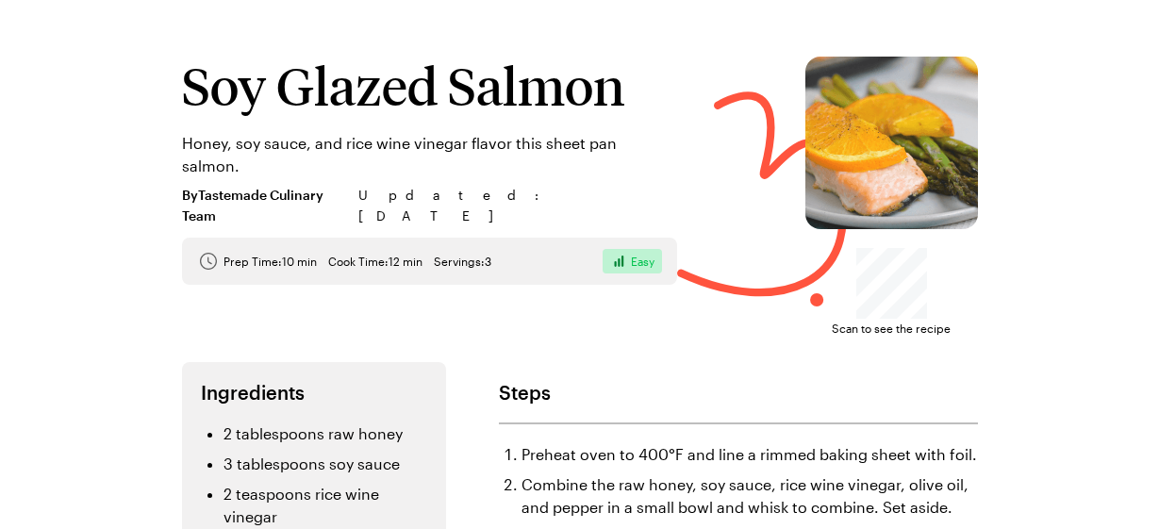 The height and width of the screenshot is (529, 1159). What do you see at coordinates (314, 392) in the screenshot?
I see `h2: Ingredients` at bounding box center [314, 392].